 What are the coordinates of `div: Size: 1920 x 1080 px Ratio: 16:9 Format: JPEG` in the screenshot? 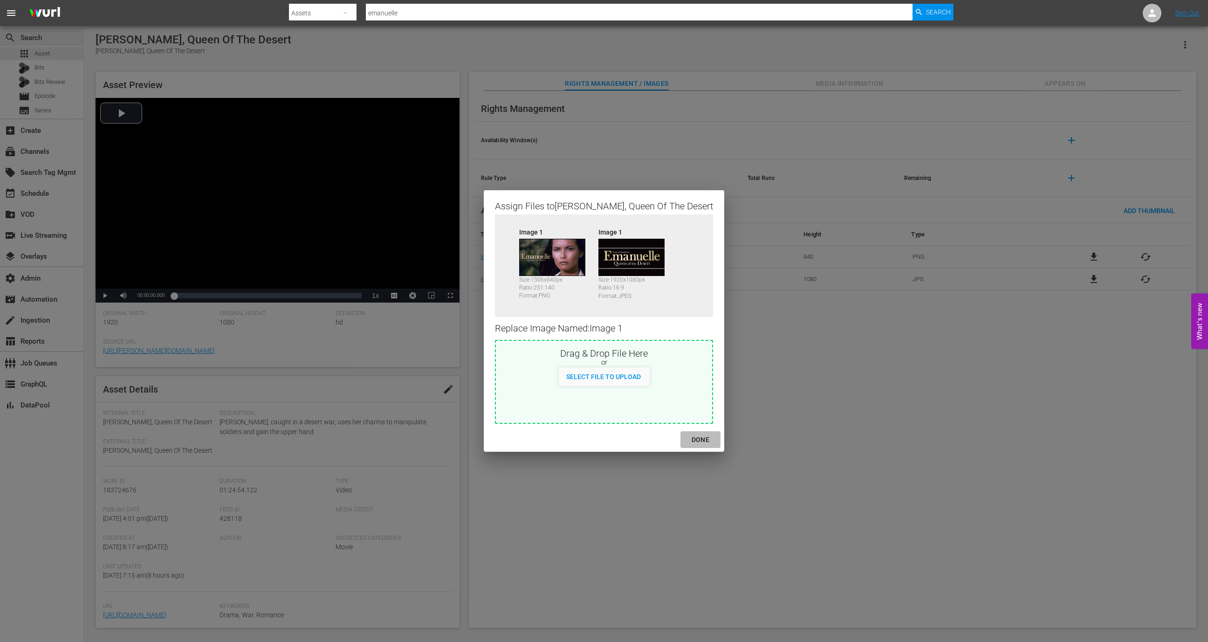 It's located at (636, 286).